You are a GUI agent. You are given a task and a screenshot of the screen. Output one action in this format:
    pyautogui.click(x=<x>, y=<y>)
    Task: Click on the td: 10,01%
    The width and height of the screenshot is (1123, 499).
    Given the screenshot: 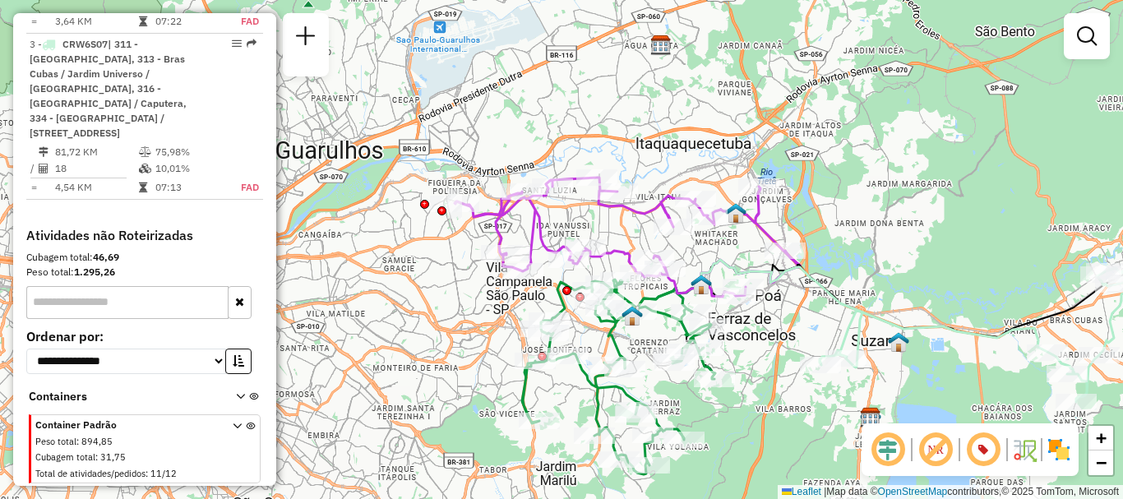 What is the action you would take?
    pyautogui.click(x=188, y=168)
    